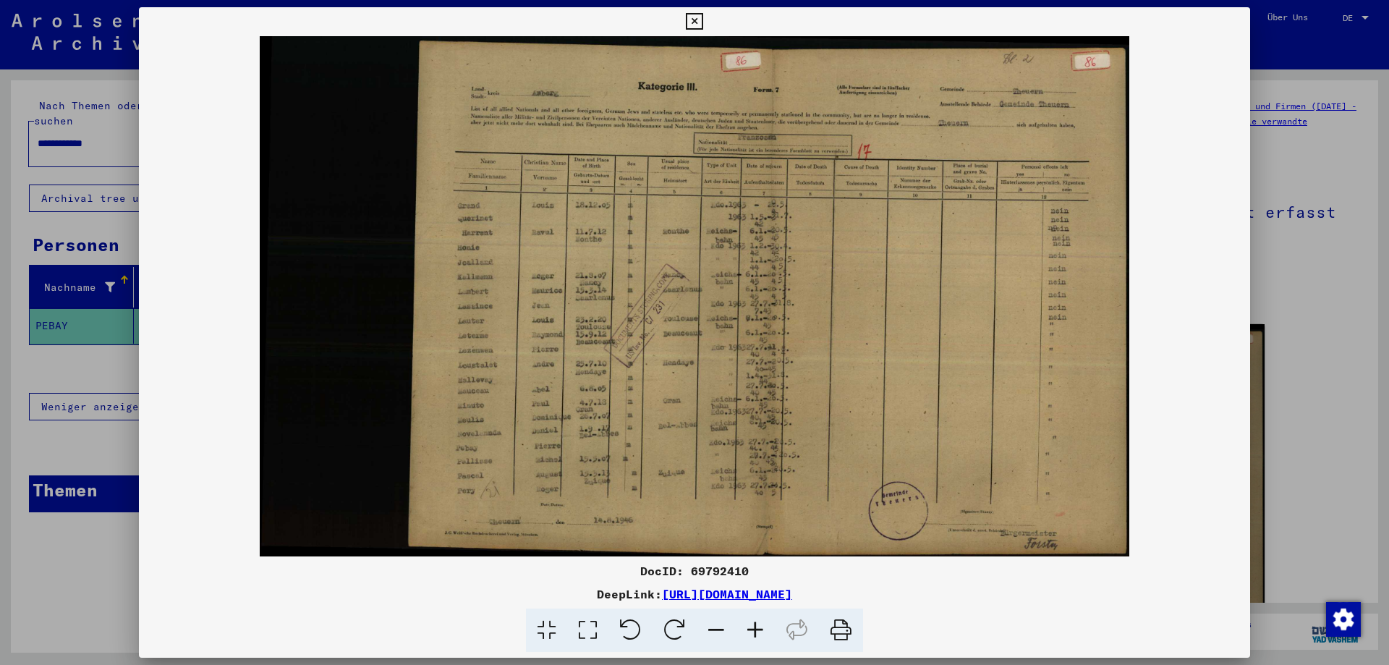 This screenshot has height=665, width=1389. Describe the element at coordinates (695, 594) in the screenshot. I see `div: DeepLink:` at that location.